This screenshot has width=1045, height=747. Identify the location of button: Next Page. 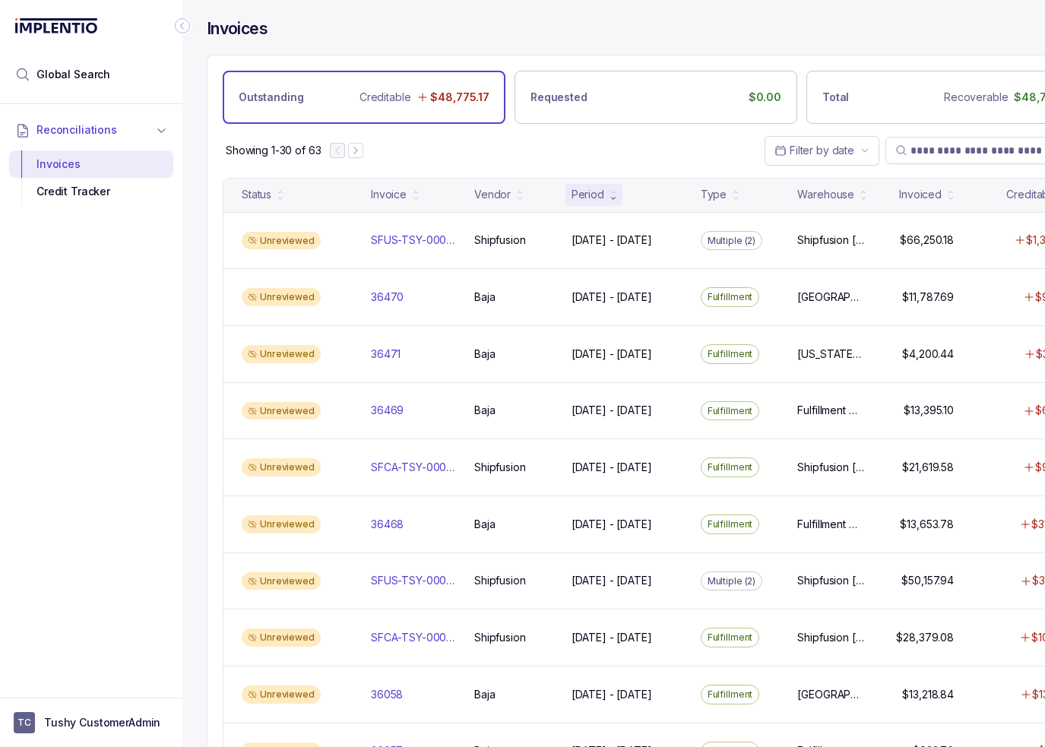
(356, 150).